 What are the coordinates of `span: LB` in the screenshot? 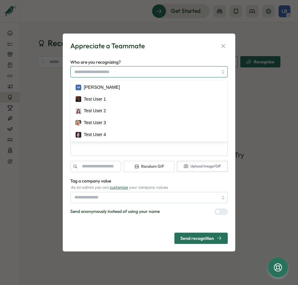 It's located at (78, 87).